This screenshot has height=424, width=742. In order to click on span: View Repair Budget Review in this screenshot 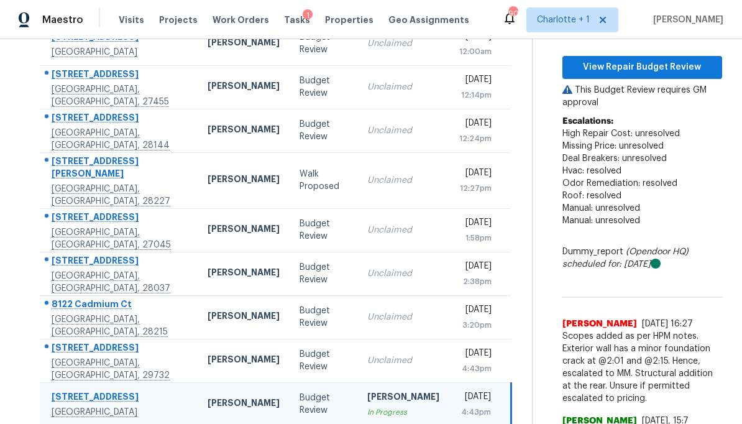, I will do `click(642, 67)`.